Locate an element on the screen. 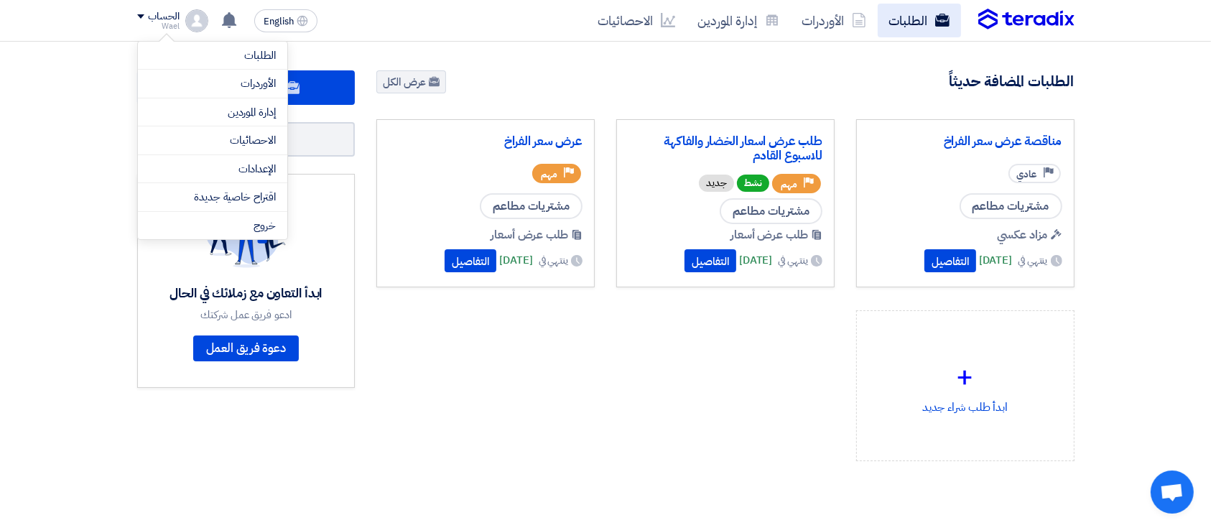 The height and width of the screenshot is (528, 1211). a: الإعدادات is located at coordinates (213, 169).